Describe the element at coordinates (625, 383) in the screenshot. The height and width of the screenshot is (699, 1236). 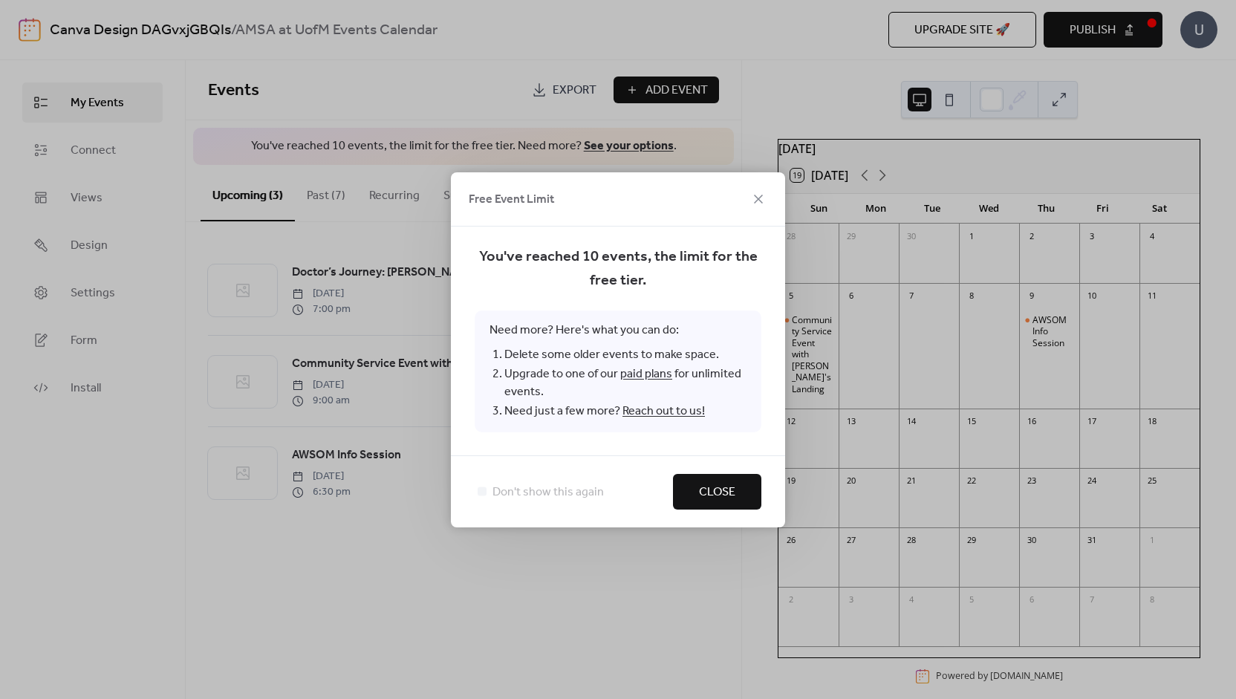
I see `li: Upgrade to one of our for unlimited events.` at that location.